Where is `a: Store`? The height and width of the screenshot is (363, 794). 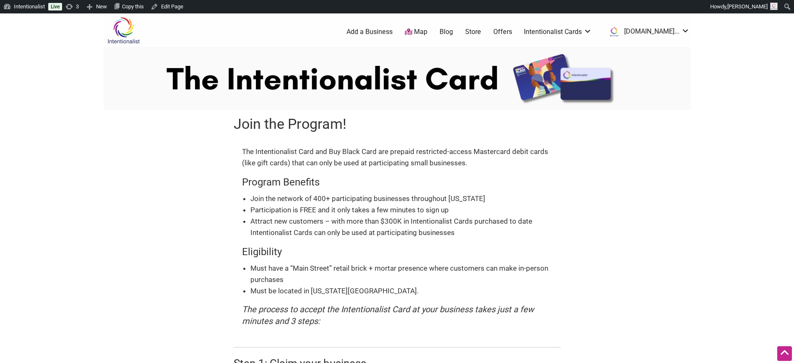
a: Store is located at coordinates (473, 32).